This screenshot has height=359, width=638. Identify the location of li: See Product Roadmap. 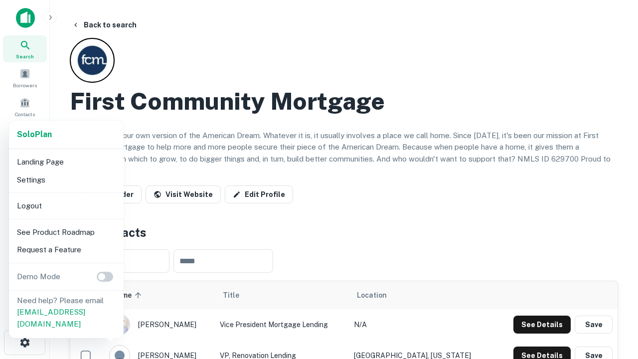
(66, 232).